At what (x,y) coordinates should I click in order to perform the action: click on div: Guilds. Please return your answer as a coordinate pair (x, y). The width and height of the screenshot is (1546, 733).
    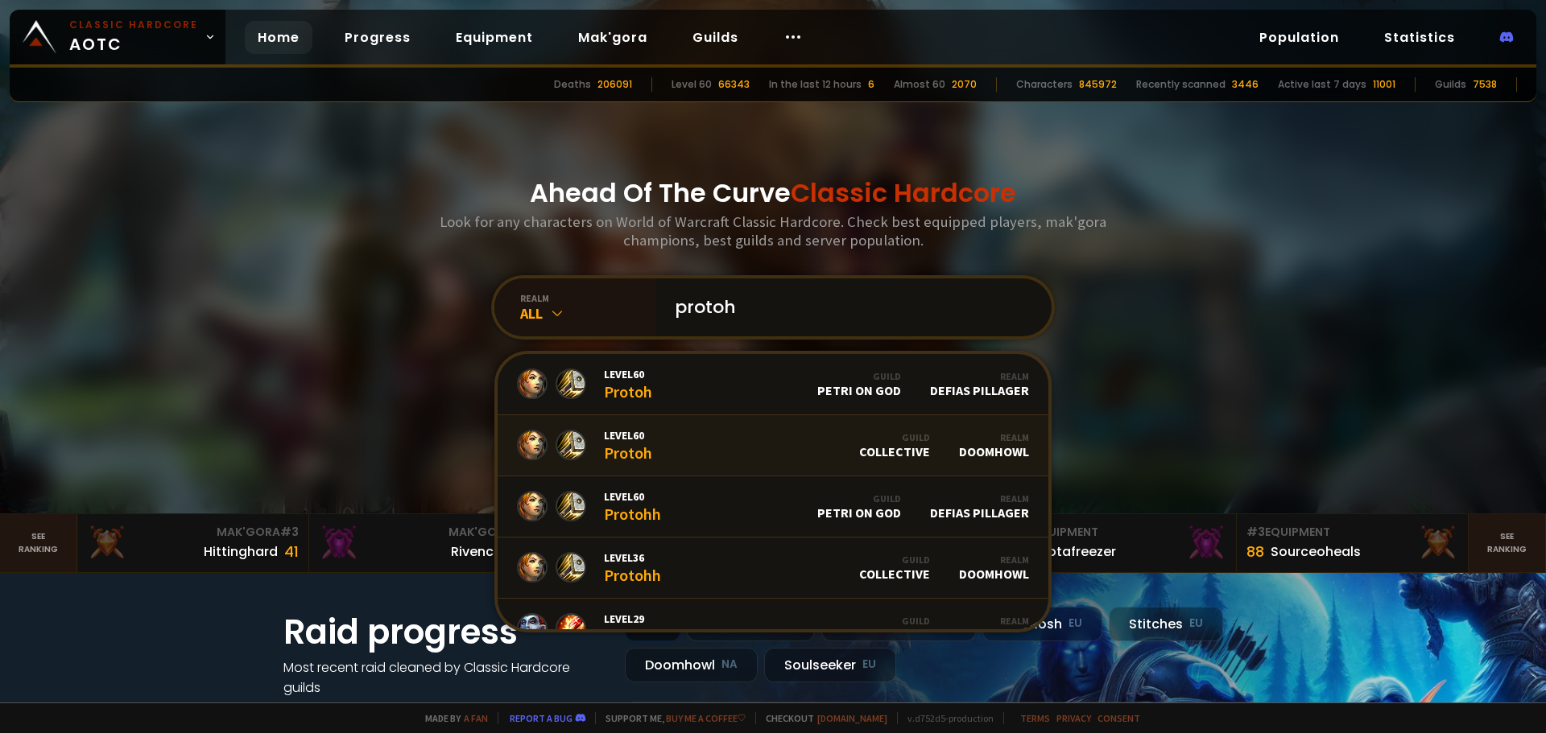
    Looking at the image, I should click on (1450, 85).